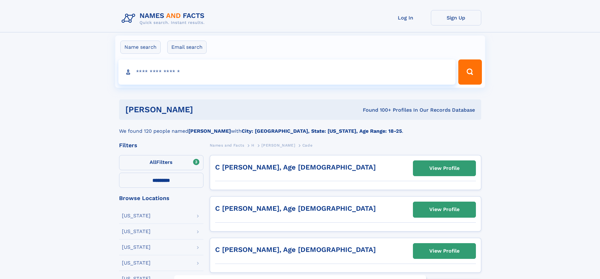 The width and height of the screenshot is (600, 279). Describe the element at coordinates (376, 110) in the screenshot. I see `div: Found 100+ Profiles In Our Records Database` at that location.